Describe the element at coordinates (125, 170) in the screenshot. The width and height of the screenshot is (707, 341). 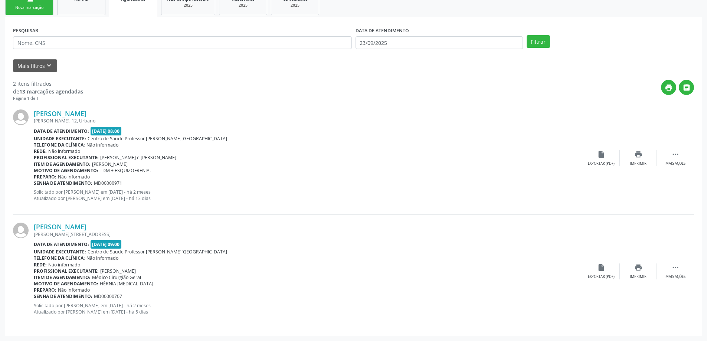
I see `span: TDM + ESQUIZOFRENIA.` at that location.